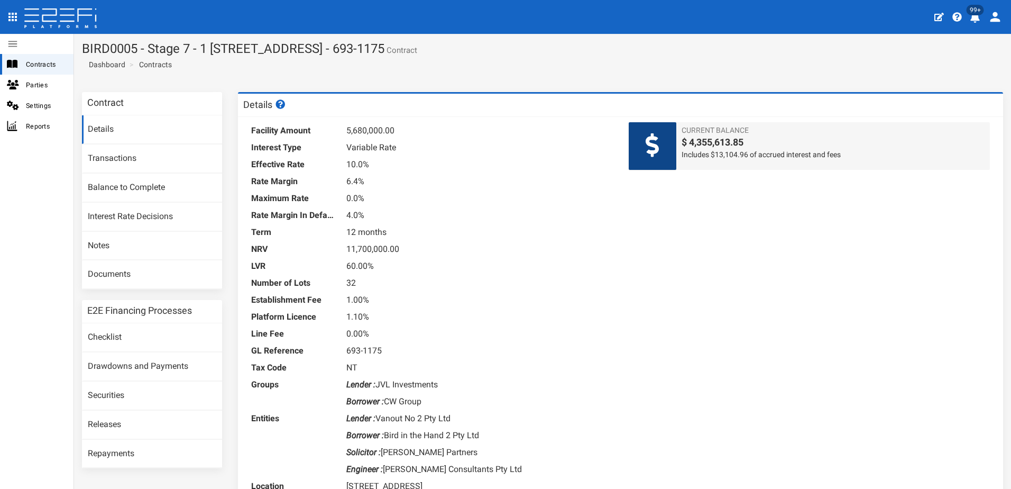  I want to click on a: Checklist, so click(152, 337).